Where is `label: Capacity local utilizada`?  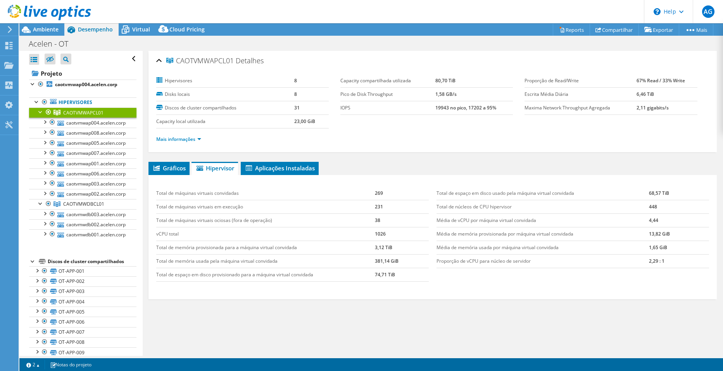 label: Capacity local utilizada is located at coordinates (225, 121).